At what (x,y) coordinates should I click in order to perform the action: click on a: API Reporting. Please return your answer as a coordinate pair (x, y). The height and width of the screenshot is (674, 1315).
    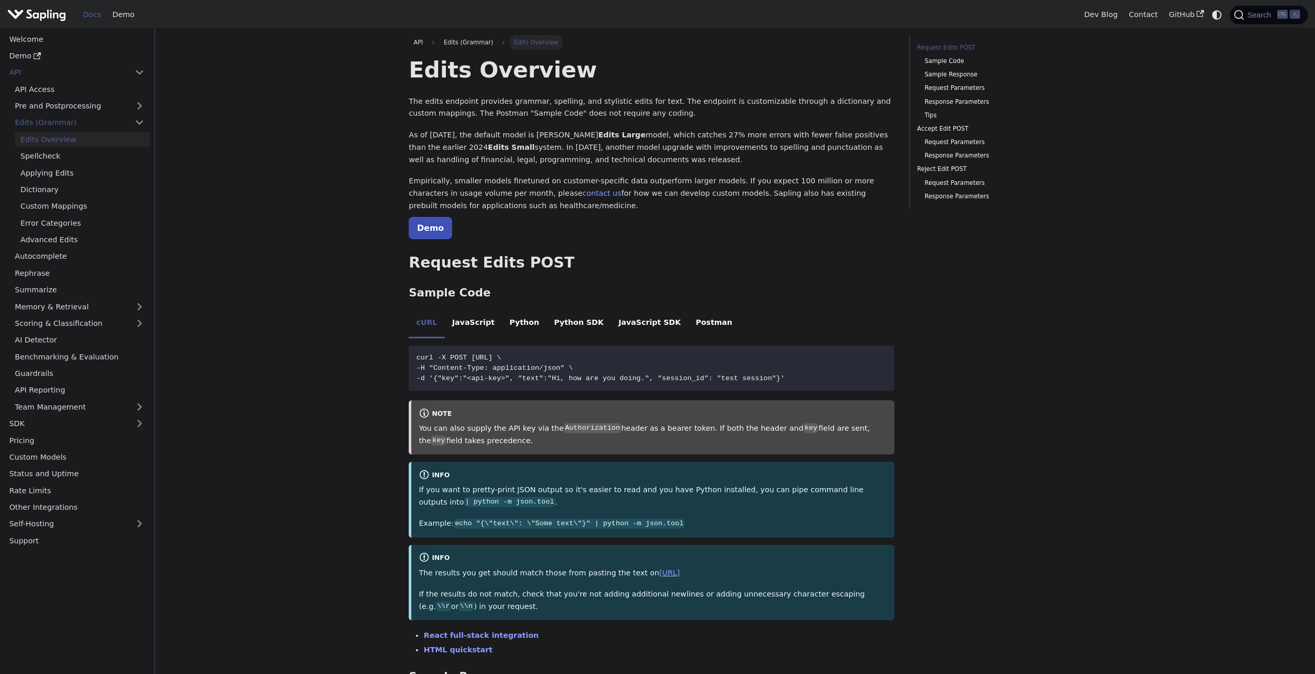
    Looking at the image, I should click on (80, 390).